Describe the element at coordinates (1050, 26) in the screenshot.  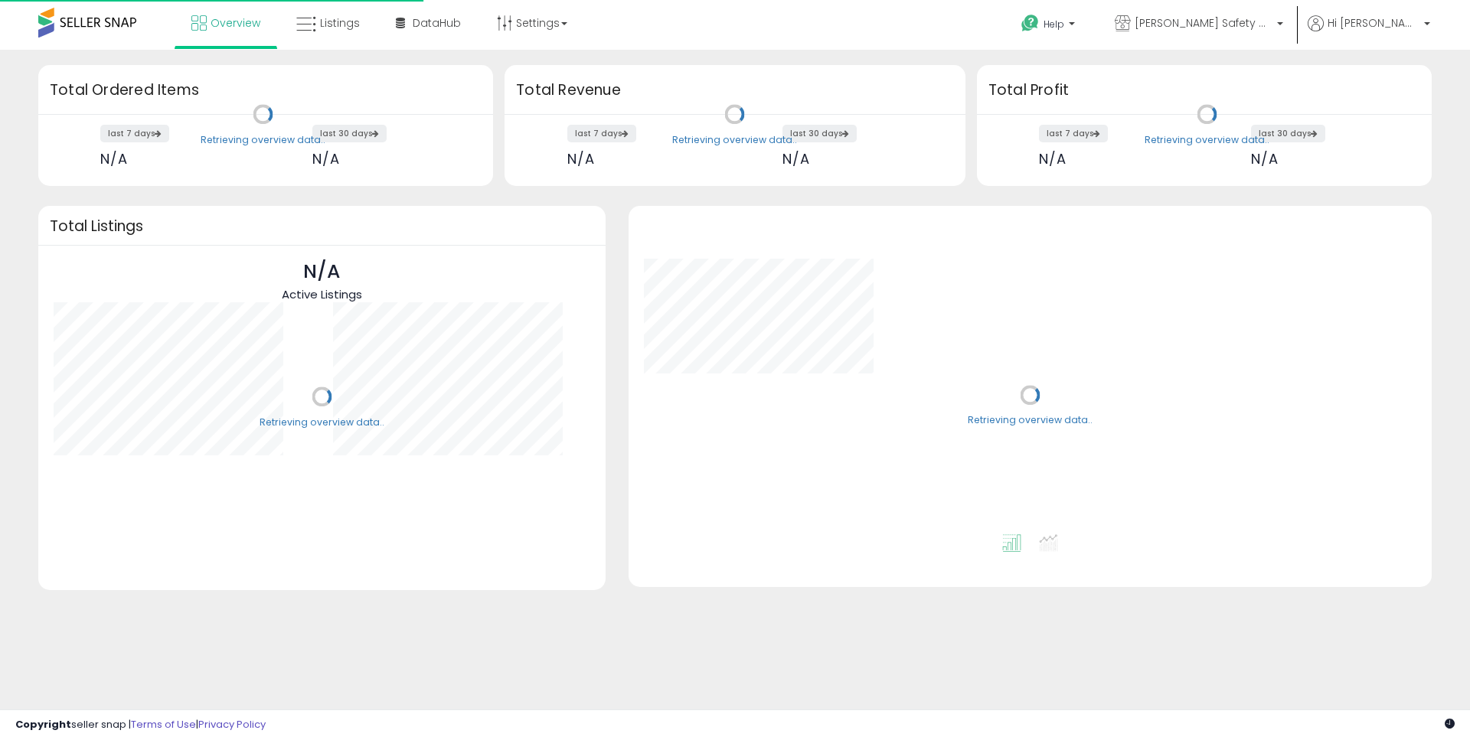
I see `a: Help` at that location.